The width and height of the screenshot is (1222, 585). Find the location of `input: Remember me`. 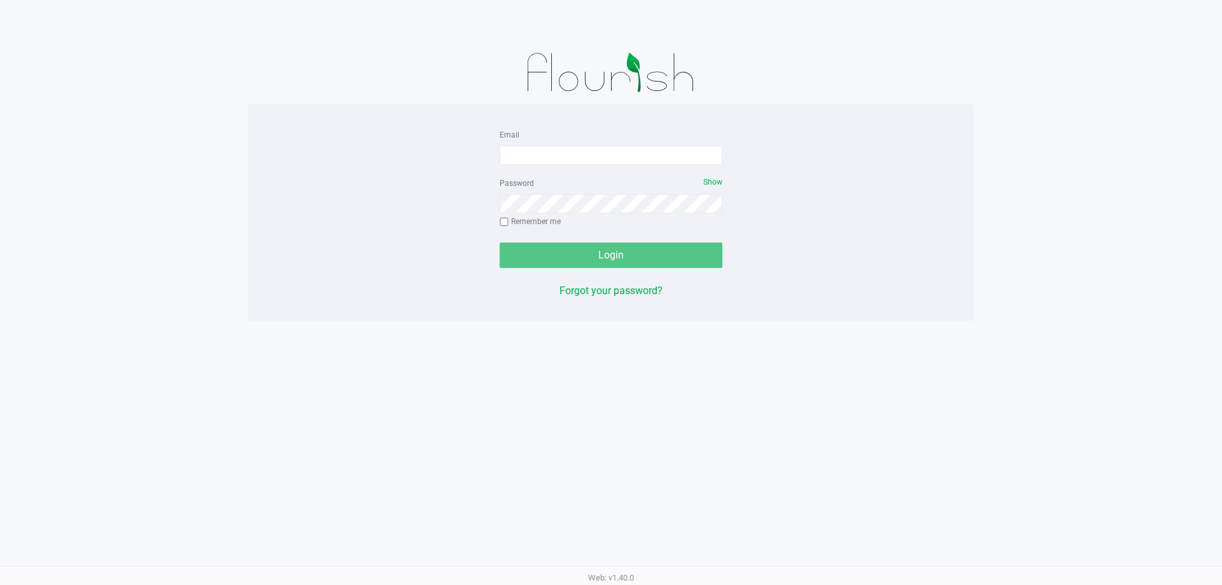

input: Remember me is located at coordinates (504, 222).